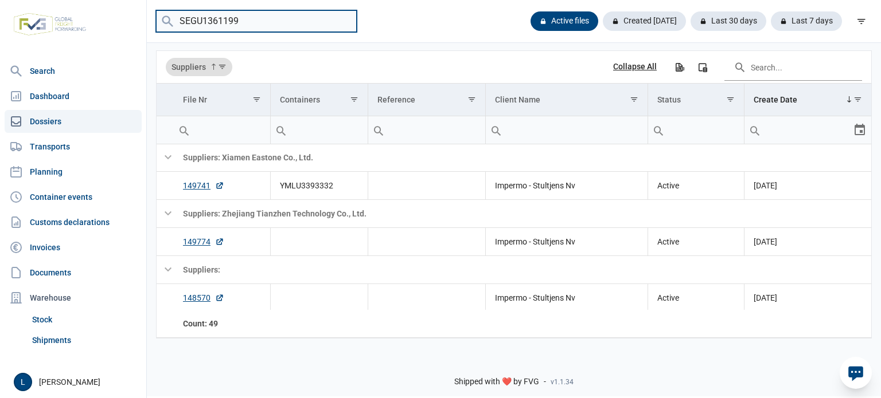  I want to click on div: Data grid toolbar, so click(514, 67).